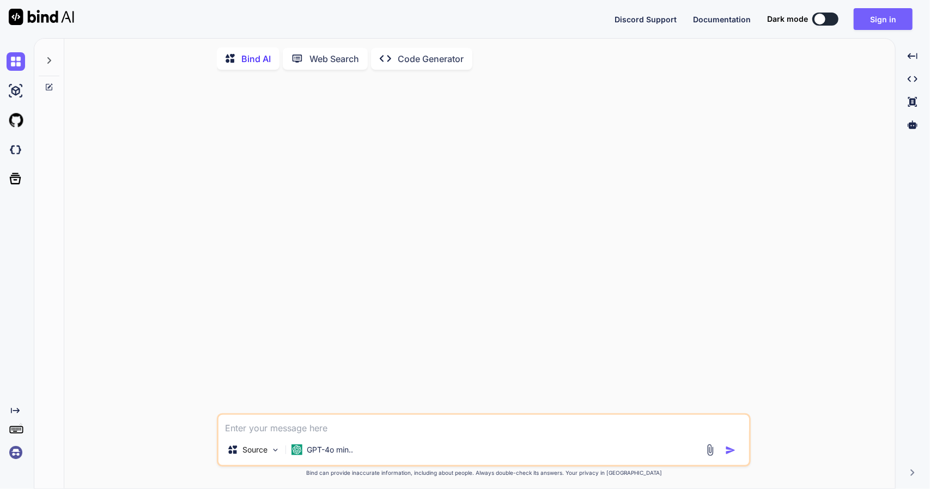 This screenshot has width=930, height=489. What do you see at coordinates (722, 19) in the screenshot?
I see `span: Documentation` at bounding box center [722, 19].